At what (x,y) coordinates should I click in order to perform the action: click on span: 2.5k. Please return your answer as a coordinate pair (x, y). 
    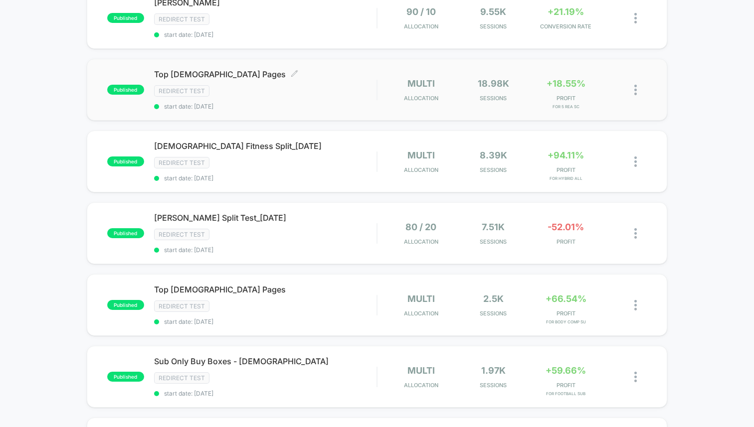
    Looking at the image, I should click on (493, 299).